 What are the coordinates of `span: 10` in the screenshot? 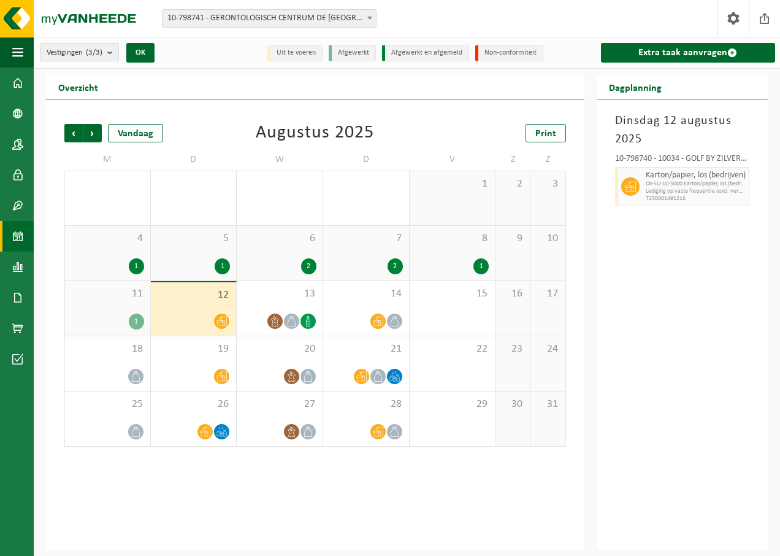 It's located at (548, 239).